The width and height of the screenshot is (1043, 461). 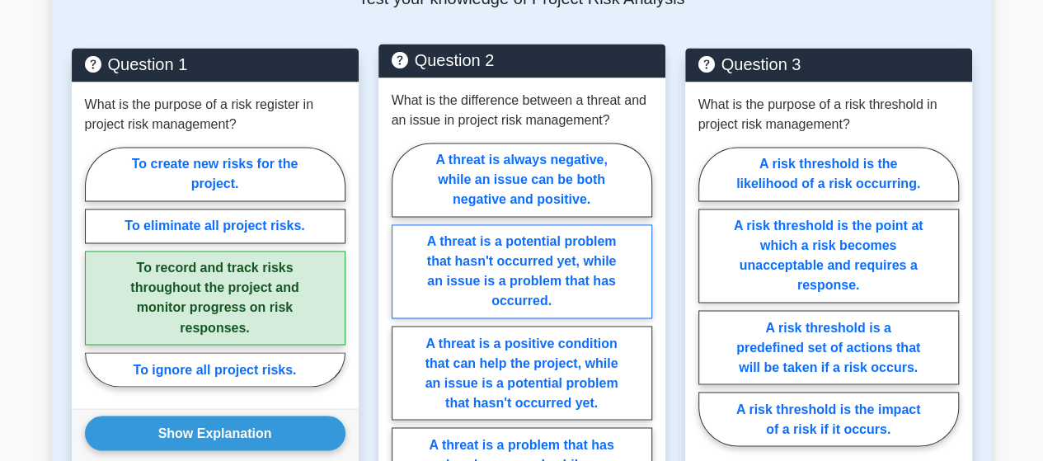 I want to click on p: What is the purpose of a risk register in project risk management?, so click(x=215, y=115).